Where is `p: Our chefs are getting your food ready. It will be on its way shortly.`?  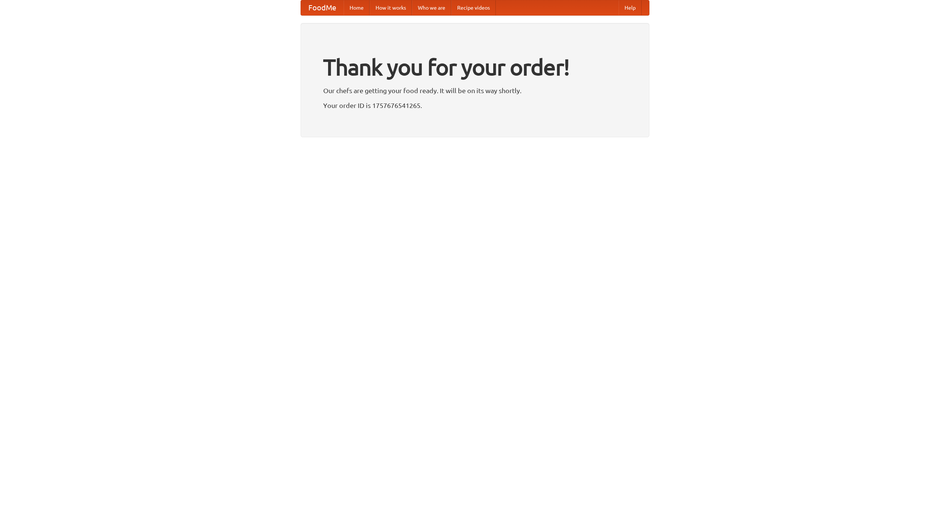
p: Our chefs are getting your food ready. It will be on its way shortly. is located at coordinates (475, 91).